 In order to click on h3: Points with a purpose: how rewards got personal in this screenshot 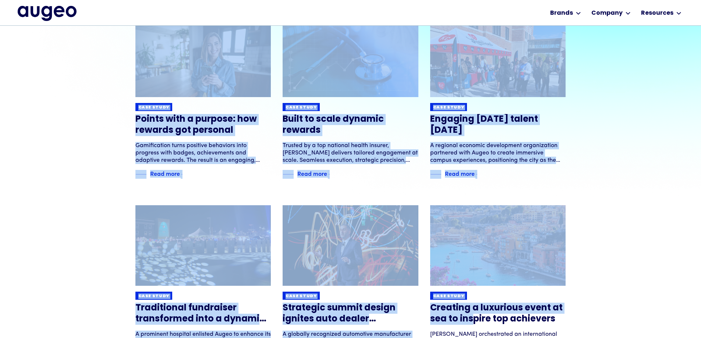, I will do `click(203, 125)`.